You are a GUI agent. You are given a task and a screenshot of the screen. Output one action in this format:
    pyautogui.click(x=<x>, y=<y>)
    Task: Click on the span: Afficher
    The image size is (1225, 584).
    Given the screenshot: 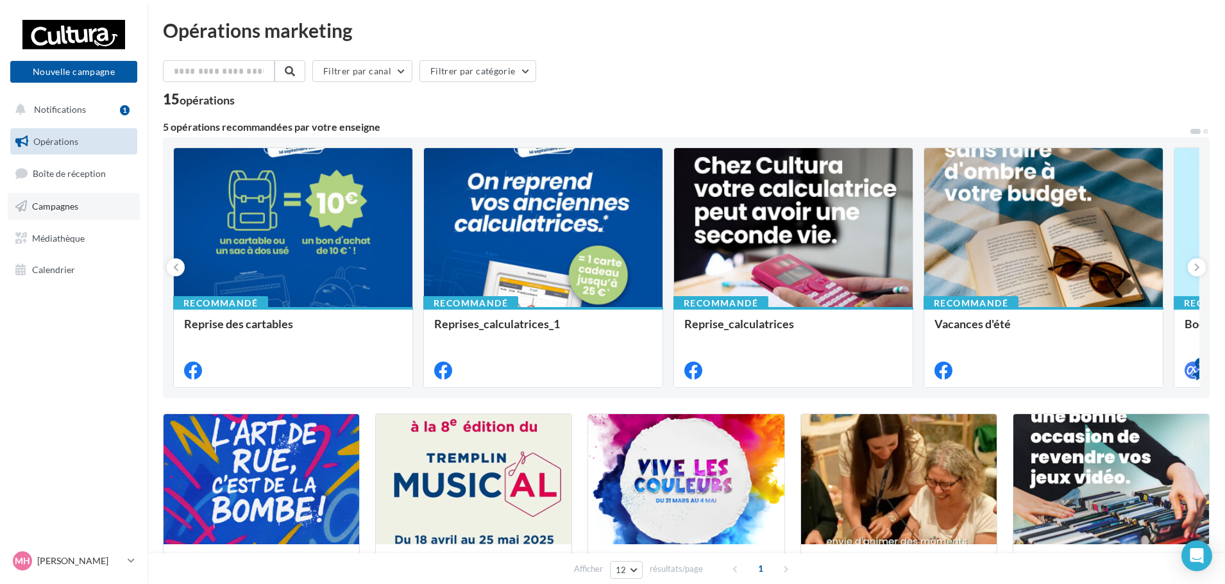 What is the action you would take?
    pyautogui.click(x=588, y=569)
    